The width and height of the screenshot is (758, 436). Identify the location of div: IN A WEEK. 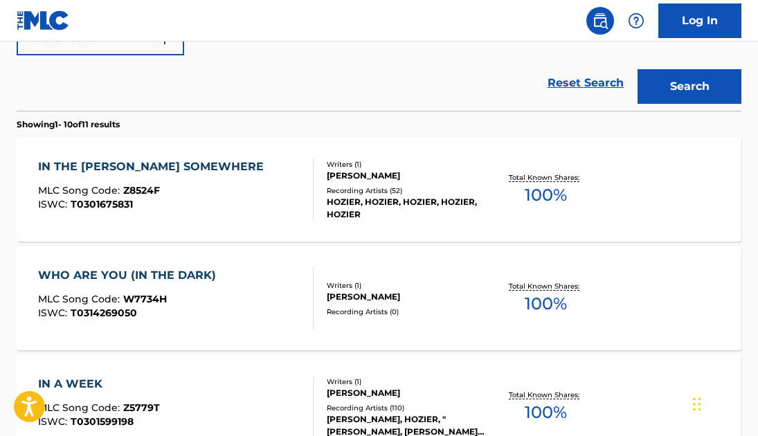
(99, 384).